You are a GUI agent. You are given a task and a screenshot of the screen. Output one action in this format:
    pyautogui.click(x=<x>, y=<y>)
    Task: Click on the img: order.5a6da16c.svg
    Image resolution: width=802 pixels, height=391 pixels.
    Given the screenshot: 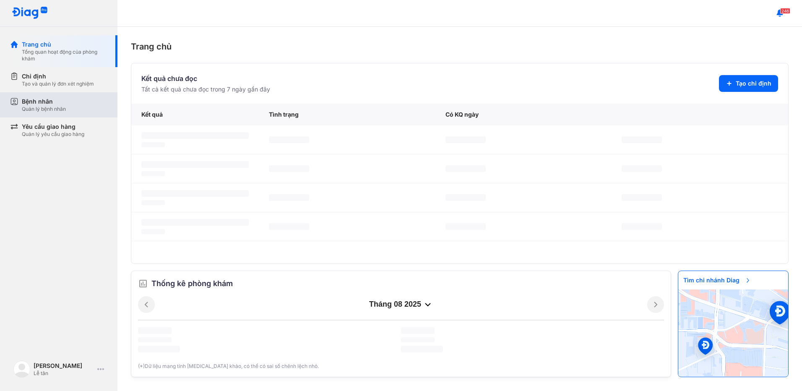 What is the action you would take?
    pyautogui.click(x=143, y=283)
    